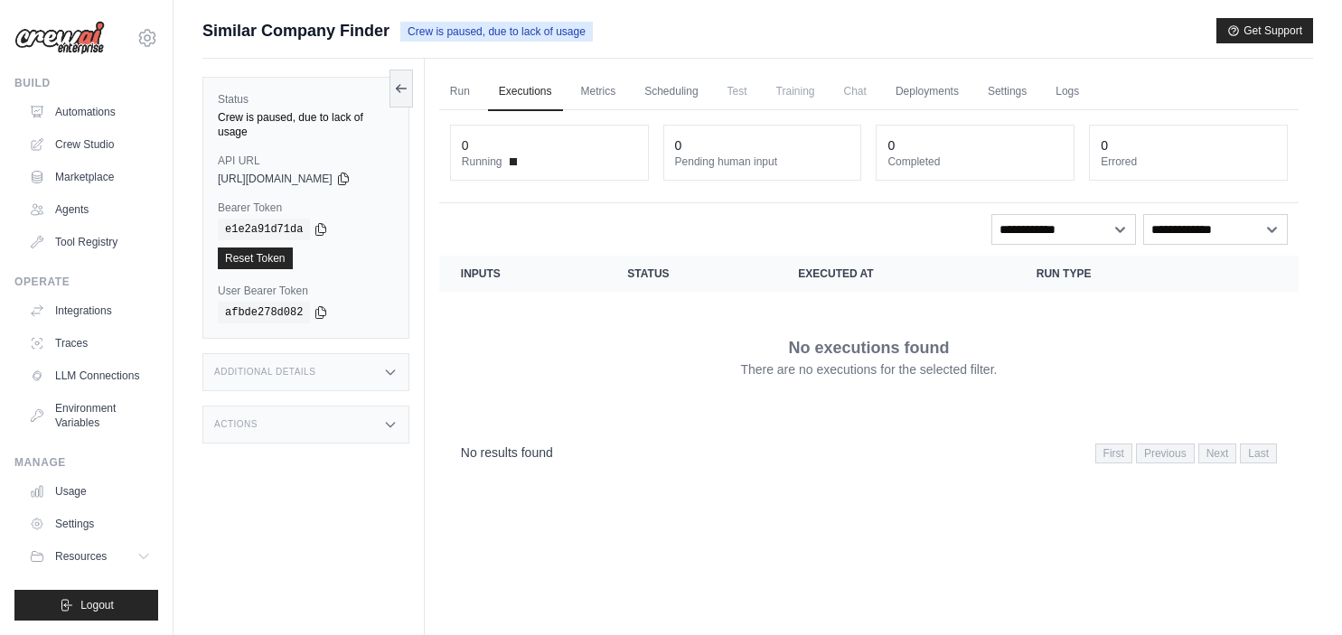 The image size is (1342, 635). What do you see at coordinates (1296, 592) in the screenshot?
I see `div: Chat Widget` at bounding box center [1296, 592].